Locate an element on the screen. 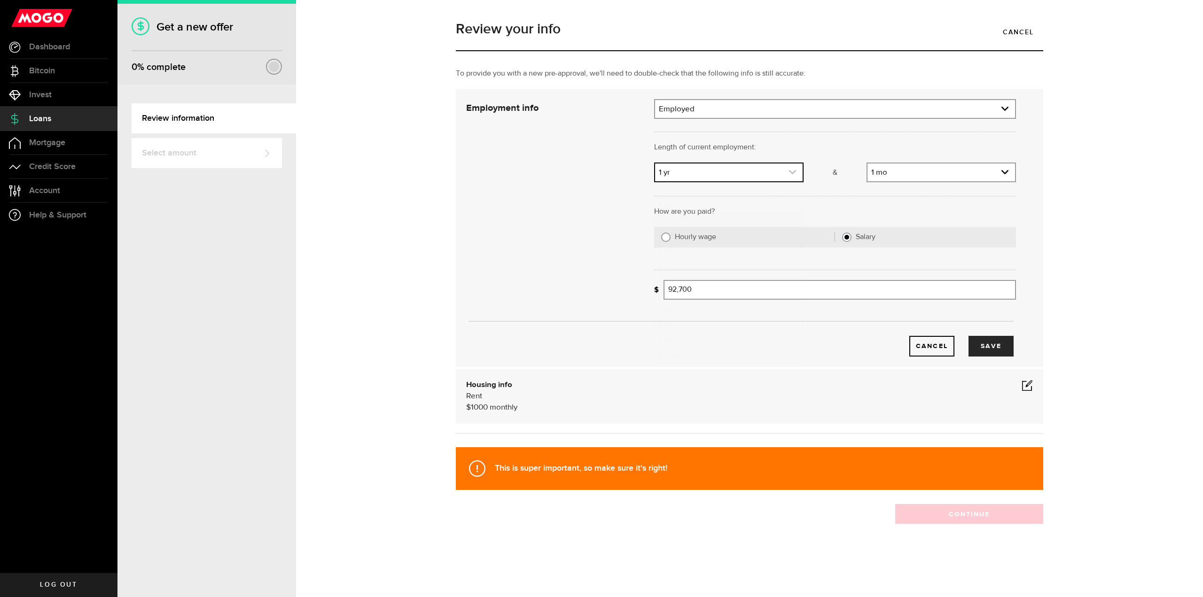  p: To provide you with a new pre-approval, we'll need to double-check that the following info is sti... is located at coordinates (750, 74).